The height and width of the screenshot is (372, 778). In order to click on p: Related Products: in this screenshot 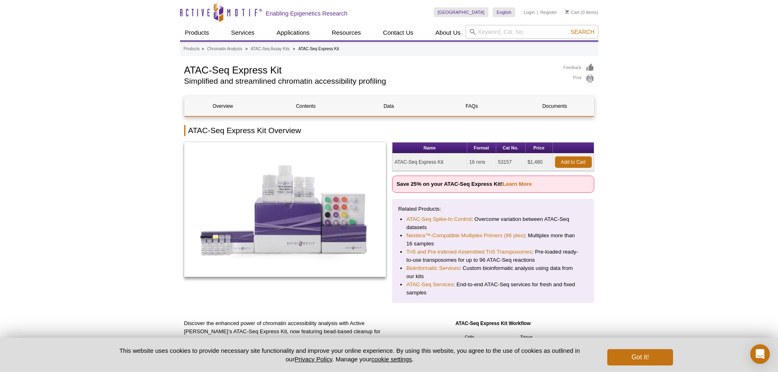, I will do `click(493, 209)`.